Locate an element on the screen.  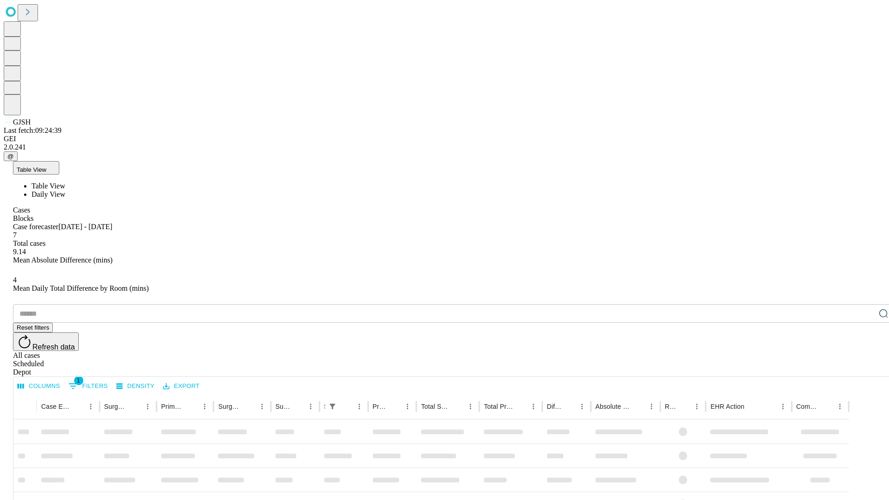
button: Export is located at coordinates (181, 386).